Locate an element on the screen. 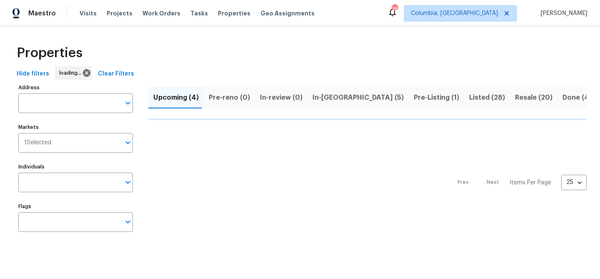 Image resolution: width=600 pixels, height=279 pixels. div: 19 is located at coordinates (394, 9).